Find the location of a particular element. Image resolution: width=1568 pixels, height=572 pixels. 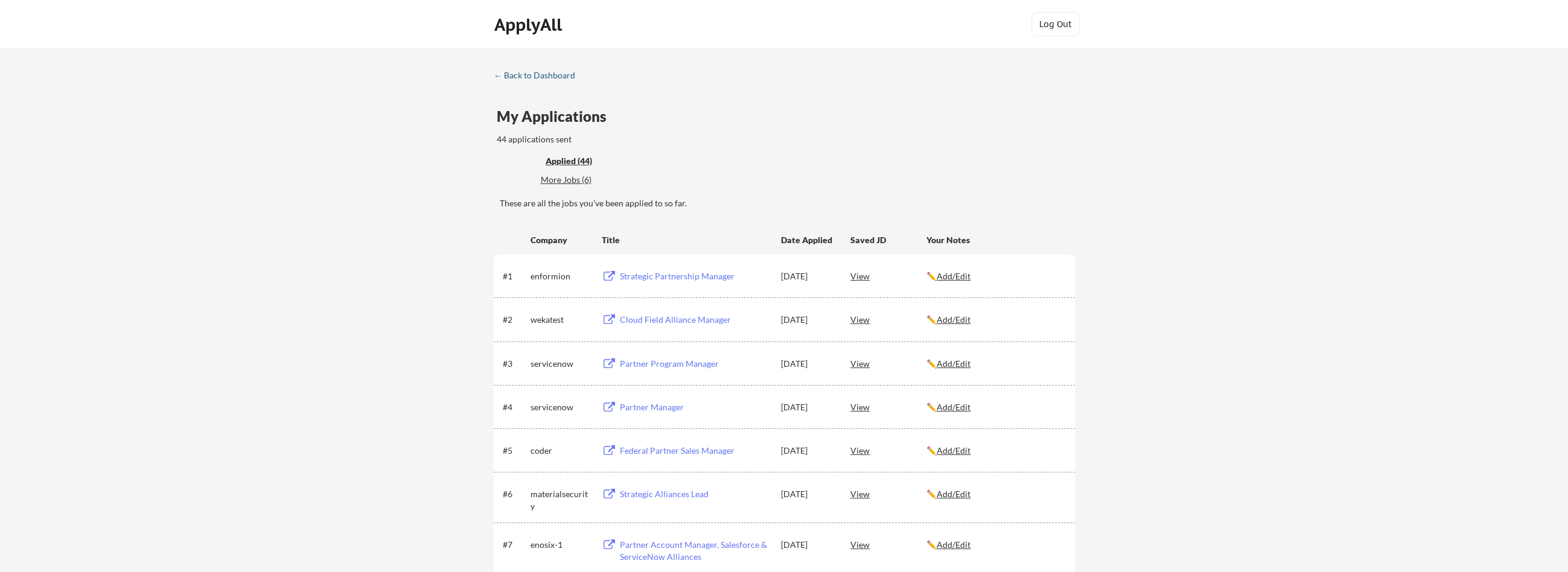

div: Partner Manager is located at coordinates (695, 407).